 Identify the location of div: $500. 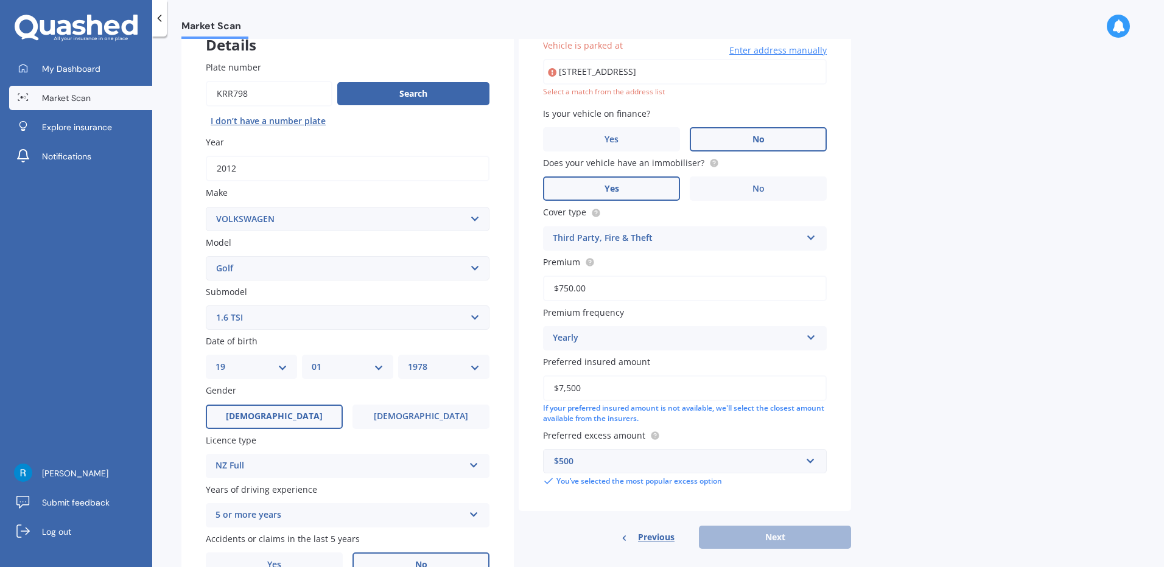
(677, 461).